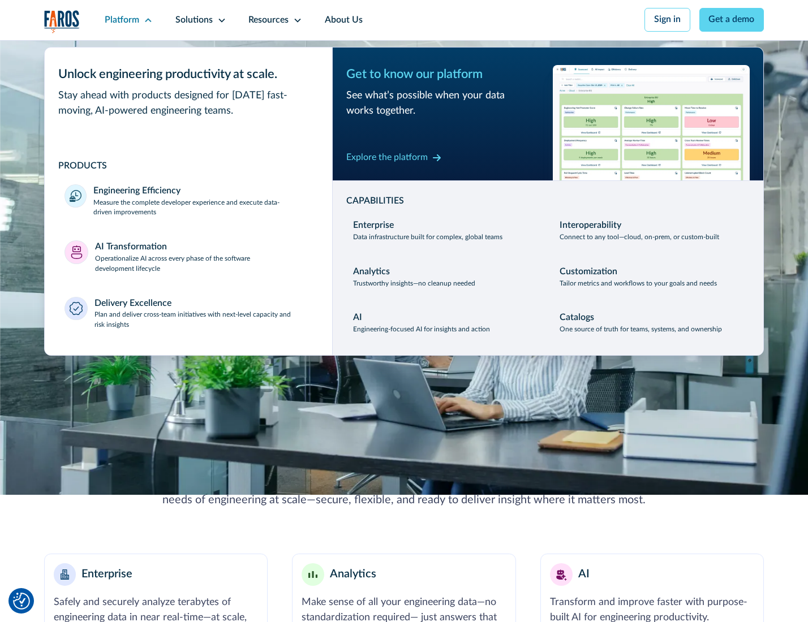  I want to click on p: Trustworthy insights—no cleanup needed, so click(414, 284).